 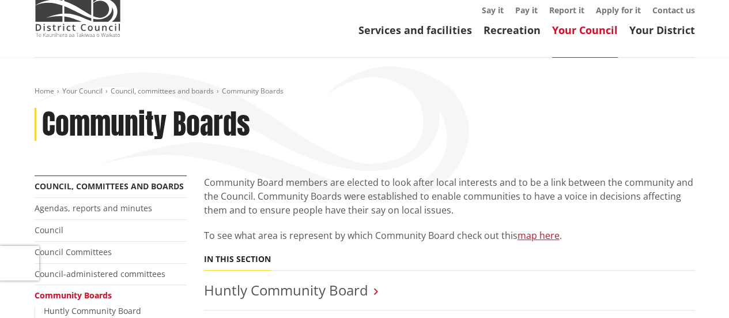 What do you see at coordinates (252, 90) in the screenshot?
I see `span: Community Boards` at bounding box center [252, 90].